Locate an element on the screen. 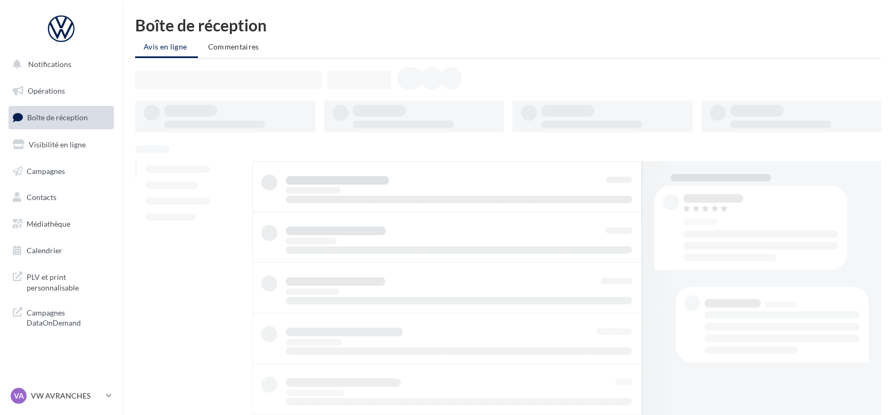  div: Boîte de réception is located at coordinates (508, 25).